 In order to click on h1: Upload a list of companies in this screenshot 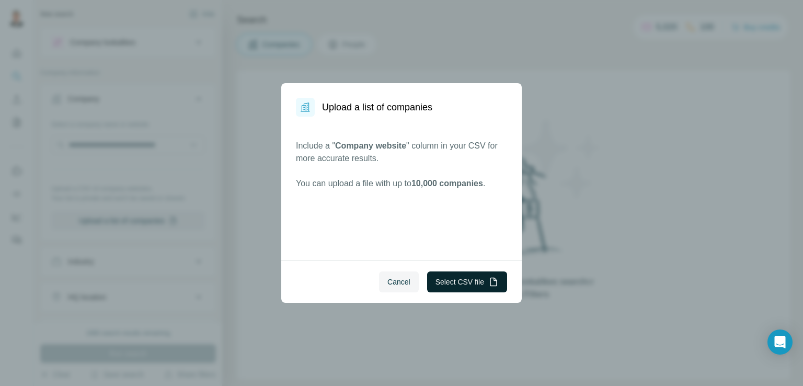, I will do `click(377, 107)`.